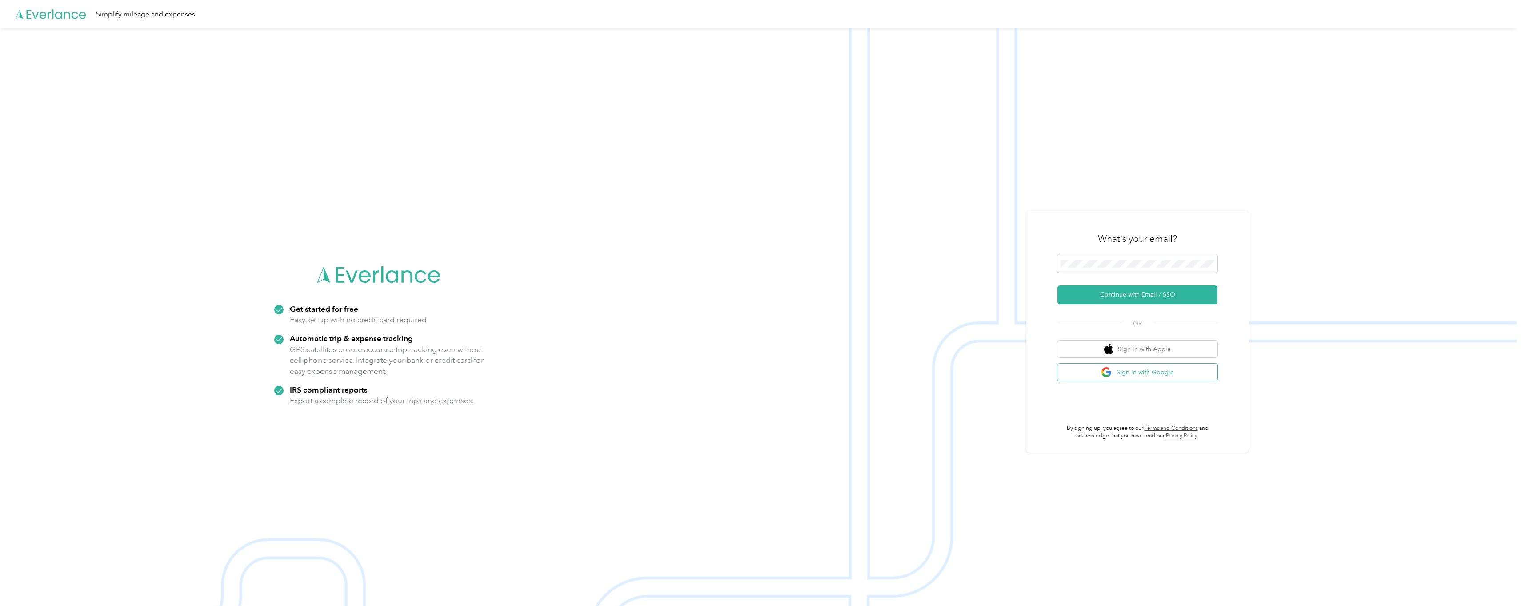 This screenshot has width=1521, height=606. What do you see at coordinates (1137, 239) in the screenshot?
I see `h3: What's your email?` at bounding box center [1137, 239].